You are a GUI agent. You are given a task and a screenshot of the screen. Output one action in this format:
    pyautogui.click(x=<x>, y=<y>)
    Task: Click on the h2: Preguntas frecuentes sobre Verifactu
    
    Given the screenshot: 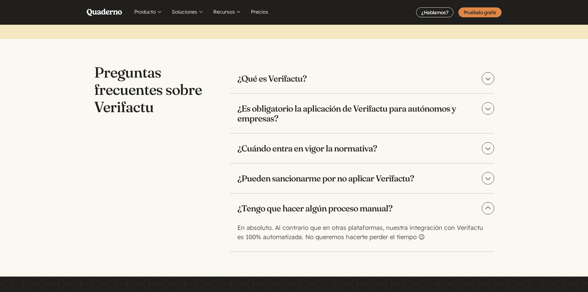 What is the action you would take?
    pyautogui.click(x=150, y=89)
    